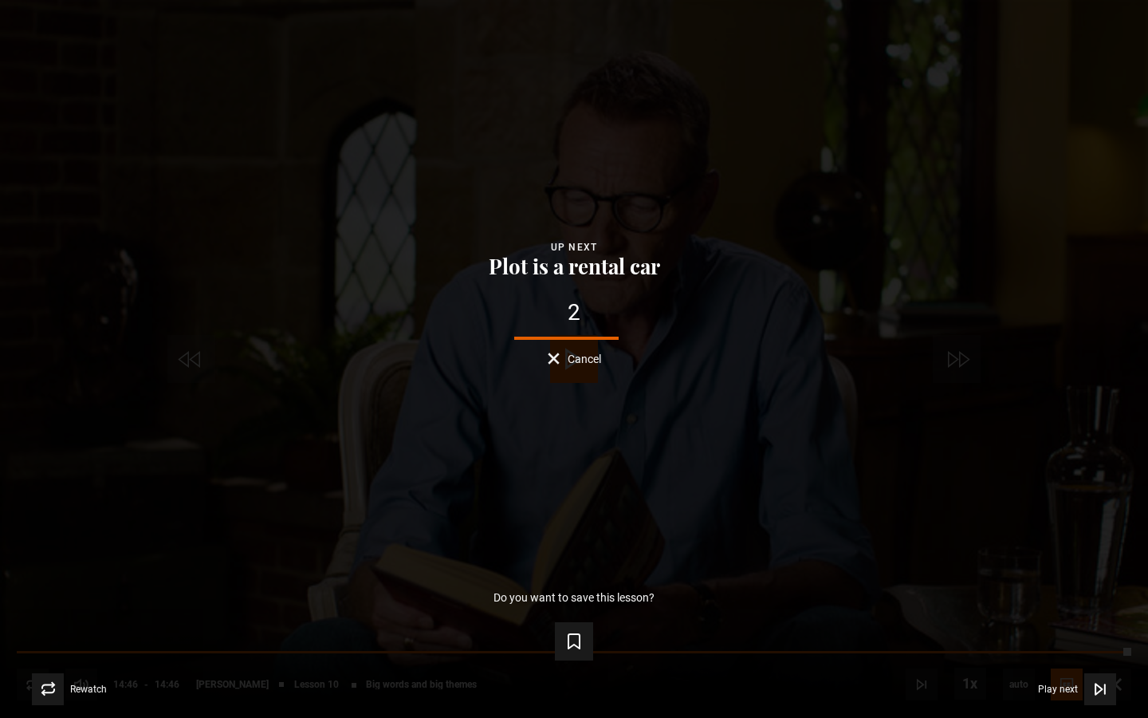 This screenshot has width=1148, height=718. What do you see at coordinates (574, 313) in the screenshot?
I see `div: 2` at bounding box center [574, 313].